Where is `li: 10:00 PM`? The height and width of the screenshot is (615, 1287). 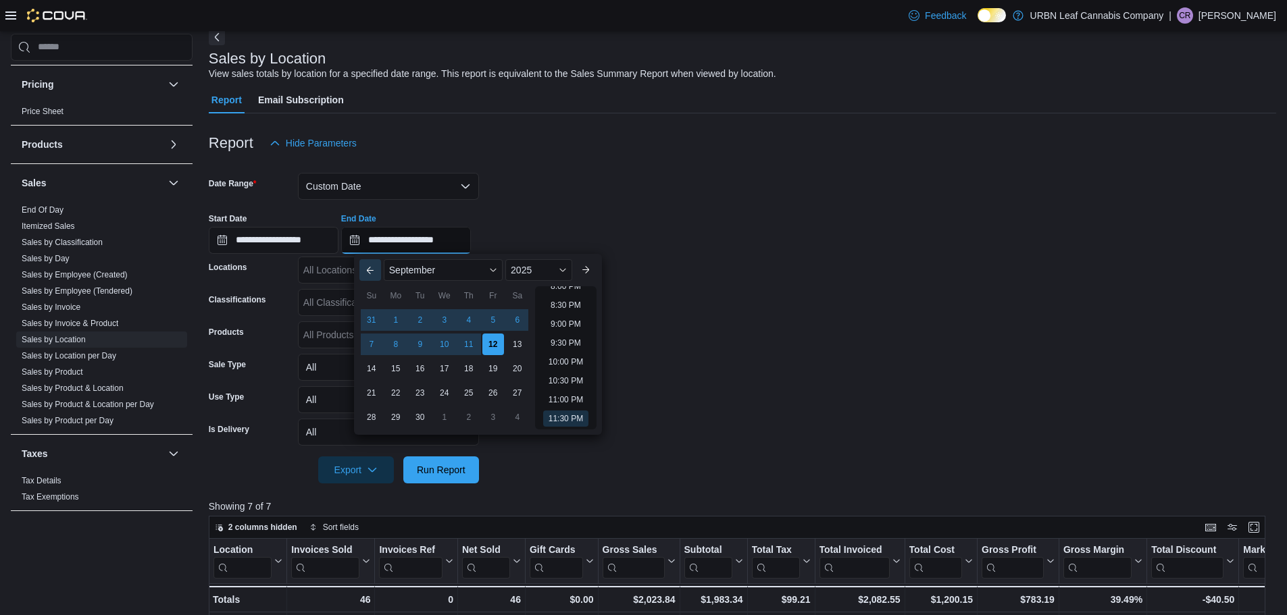
li: 10:00 PM is located at coordinates (565, 362).